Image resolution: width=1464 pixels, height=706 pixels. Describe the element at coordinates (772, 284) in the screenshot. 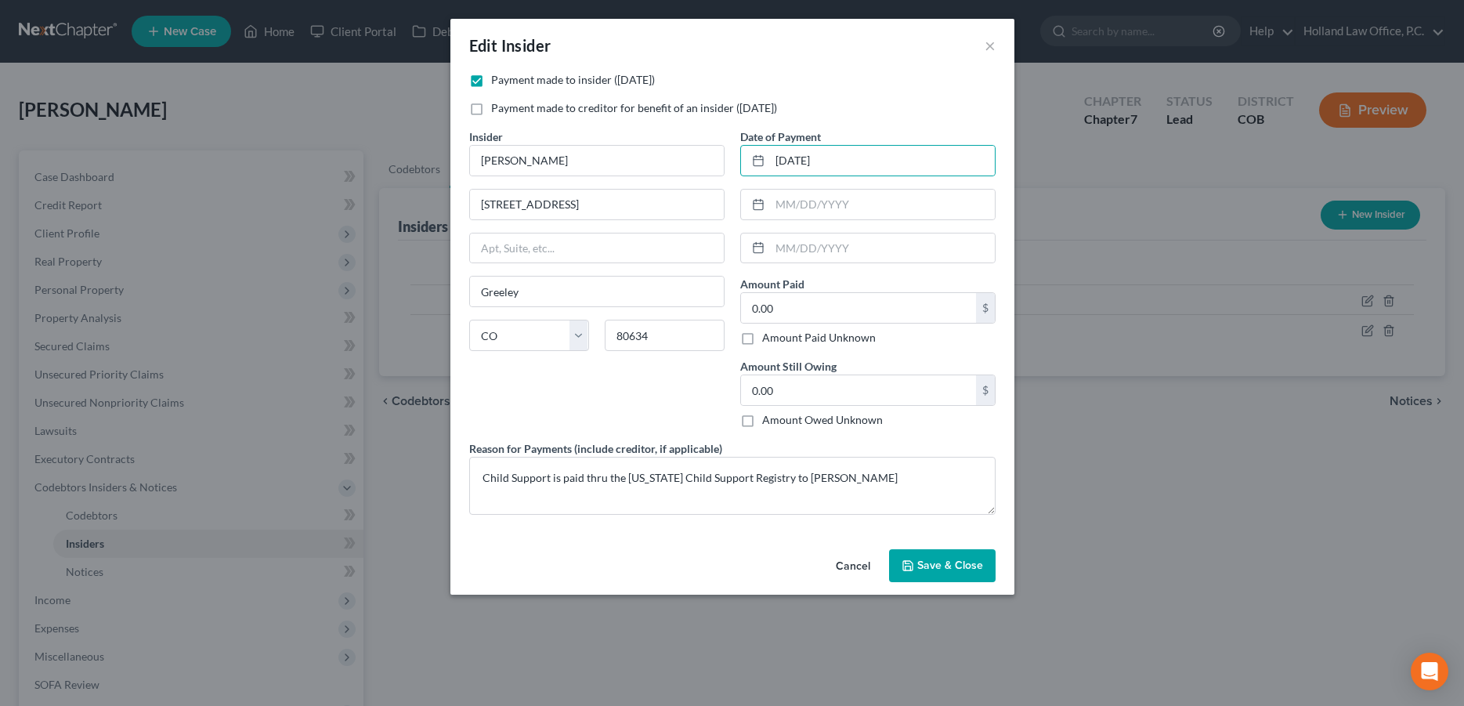

I see `label: Amount Paid` at that location.